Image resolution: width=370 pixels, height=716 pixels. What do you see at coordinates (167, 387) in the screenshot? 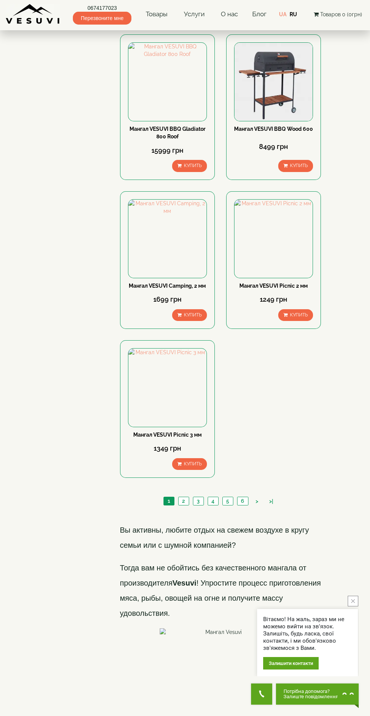
I see `img: Мангал VESUVI Picnic 3 мм` at bounding box center [167, 387].